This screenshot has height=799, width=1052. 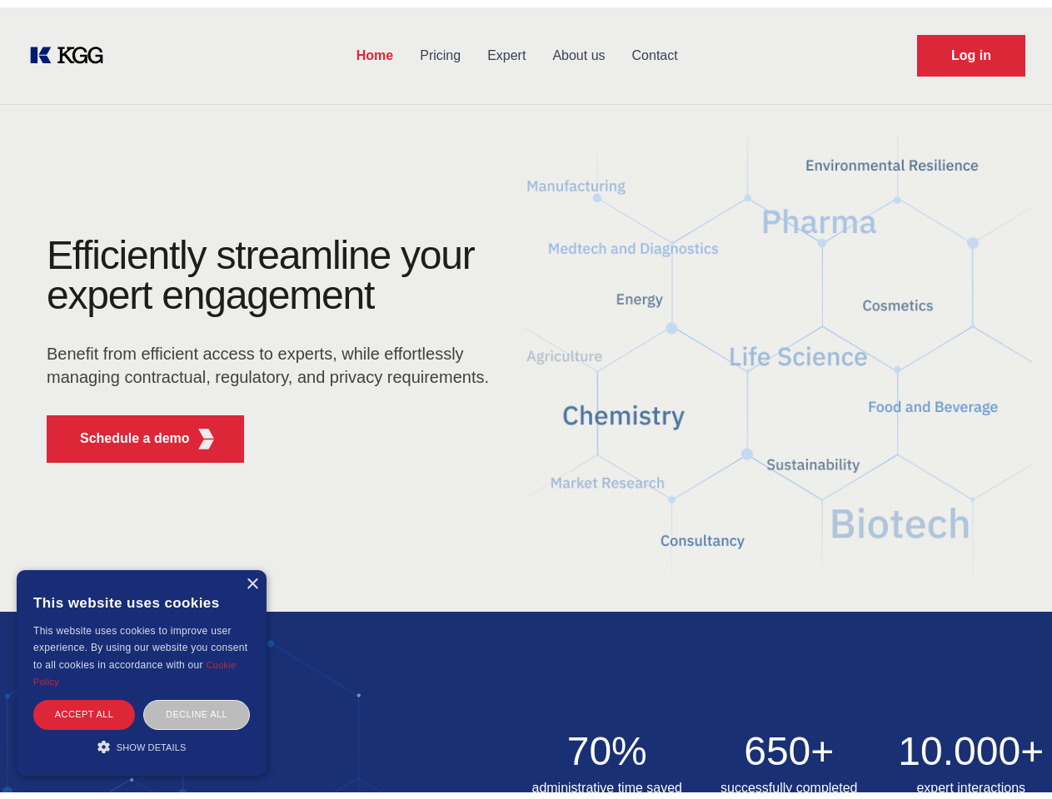 I want to click on p: Benefit from efficient access to experts, while effortlessly managing contractual, regulatory, an..., so click(x=273, y=358).